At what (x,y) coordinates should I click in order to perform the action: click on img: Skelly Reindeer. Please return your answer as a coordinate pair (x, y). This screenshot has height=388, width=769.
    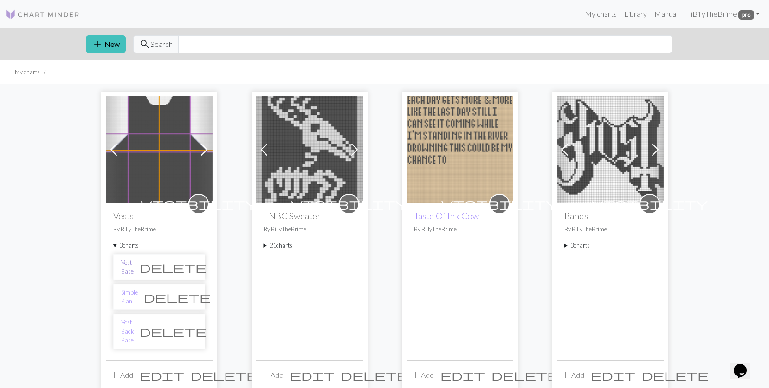
    Looking at the image, I should click on (310, 149).